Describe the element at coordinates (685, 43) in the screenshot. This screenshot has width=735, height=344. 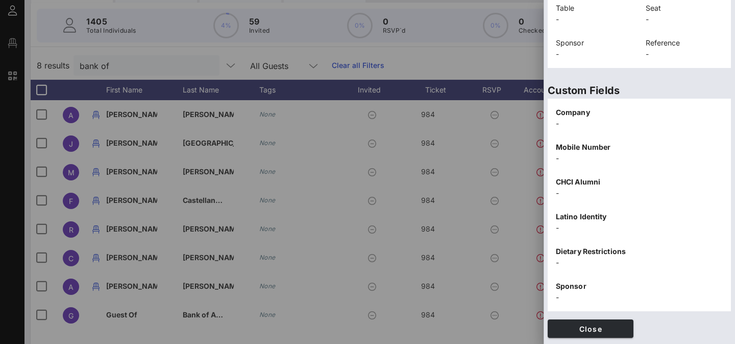
I see `p: Reference` at that location.